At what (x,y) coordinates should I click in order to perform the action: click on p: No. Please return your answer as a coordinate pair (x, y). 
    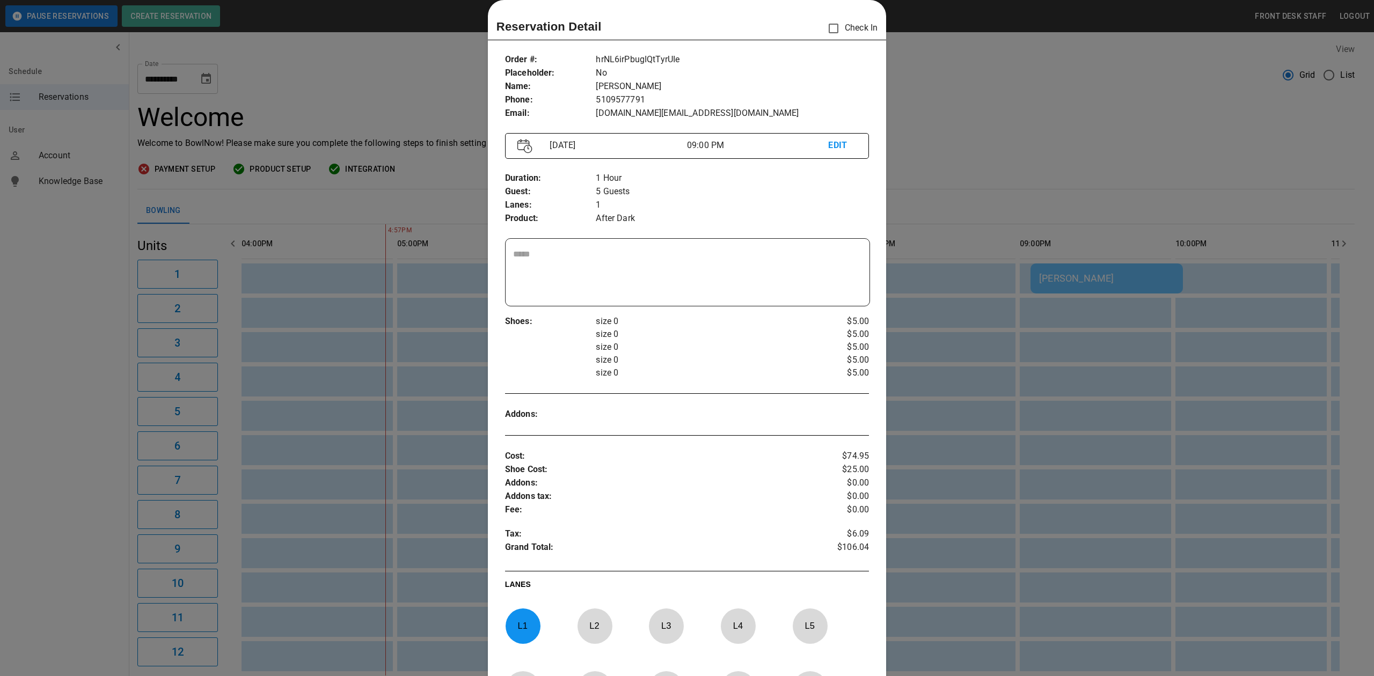
    Looking at the image, I should click on (732, 73).